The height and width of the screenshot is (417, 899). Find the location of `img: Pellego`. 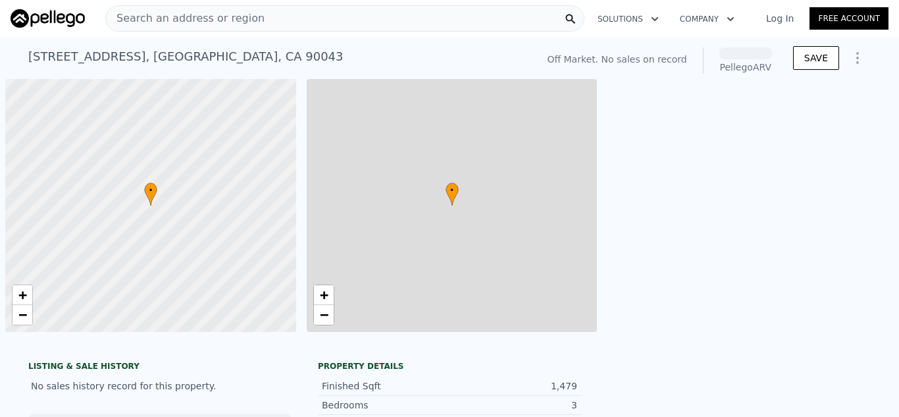

img: Pellego is located at coordinates (47, 18).